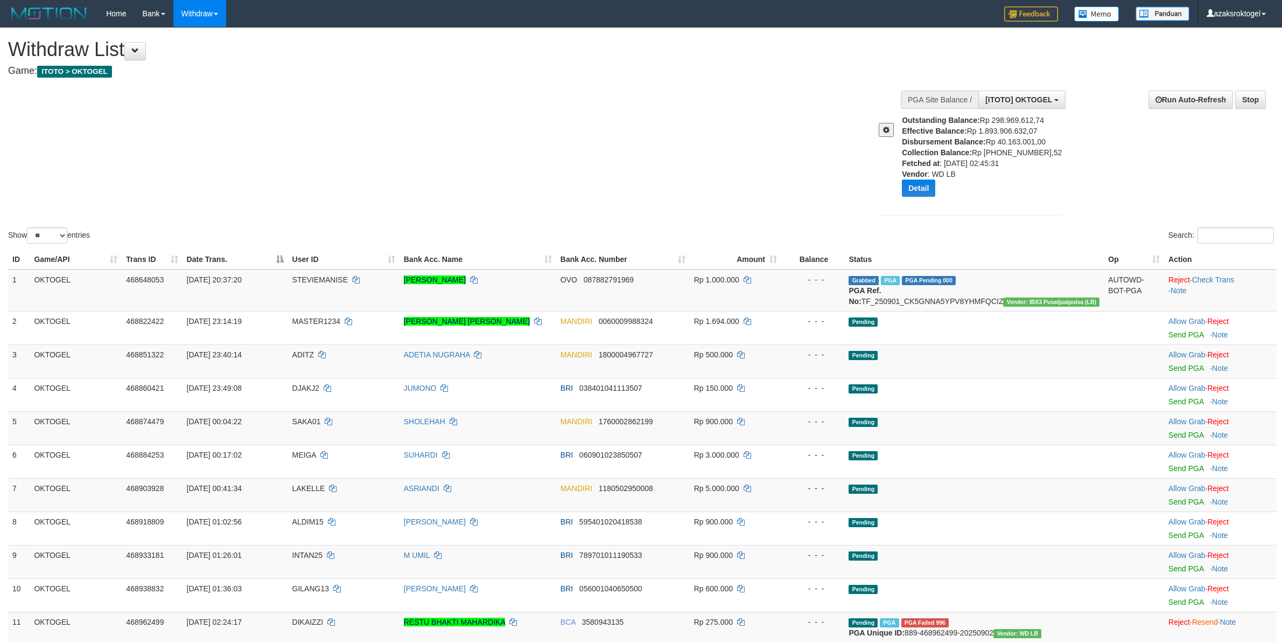 This screenshot has height=642, width=1282. I want to click on span: Rp 5.000.000, so click(717, 488).